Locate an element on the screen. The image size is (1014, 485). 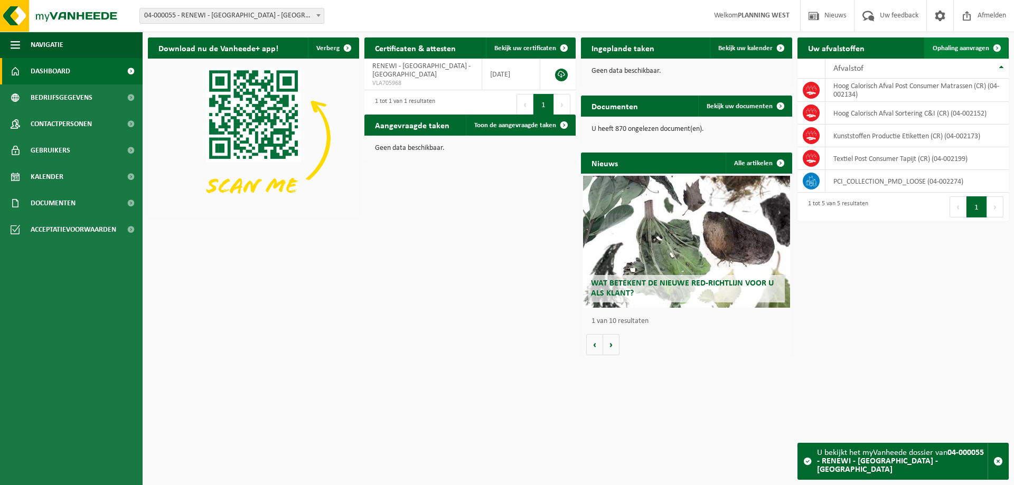
button: Volgende is located at coordinates (611, 345).